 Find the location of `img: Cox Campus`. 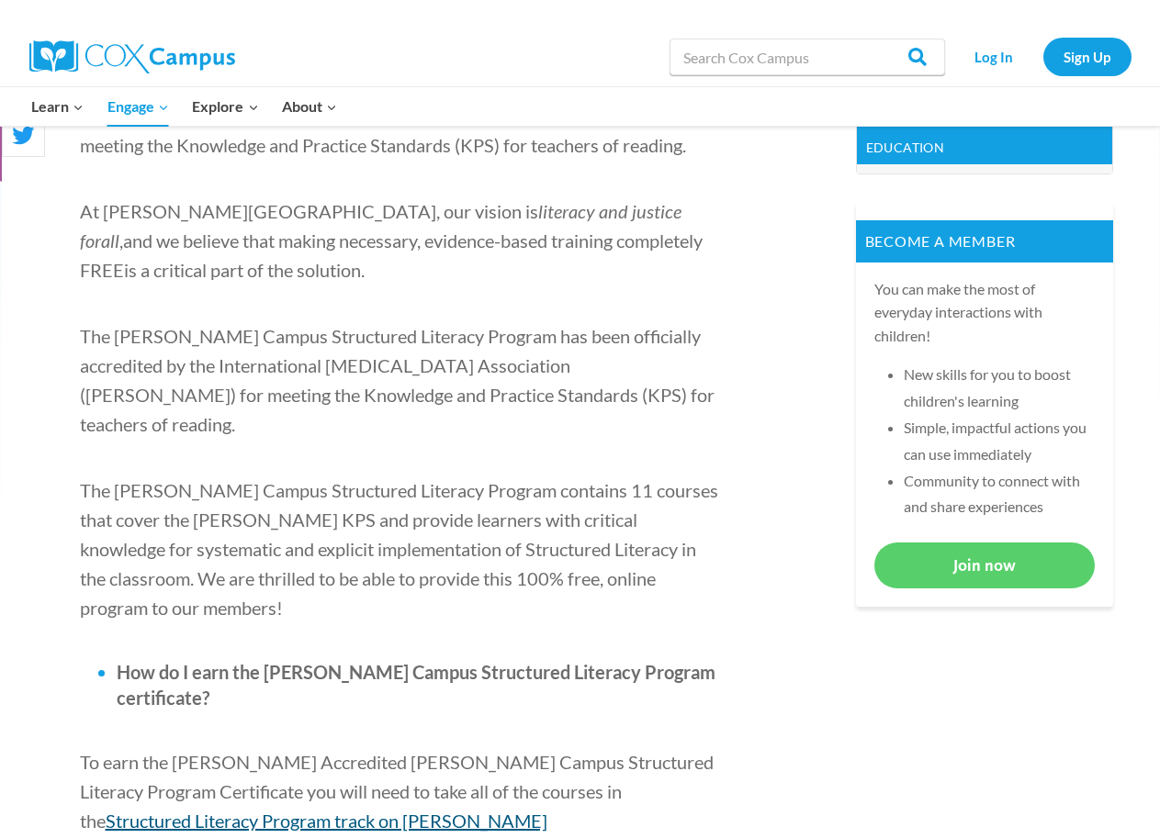

img: Cox Campus is located at coordinates (132, 57).